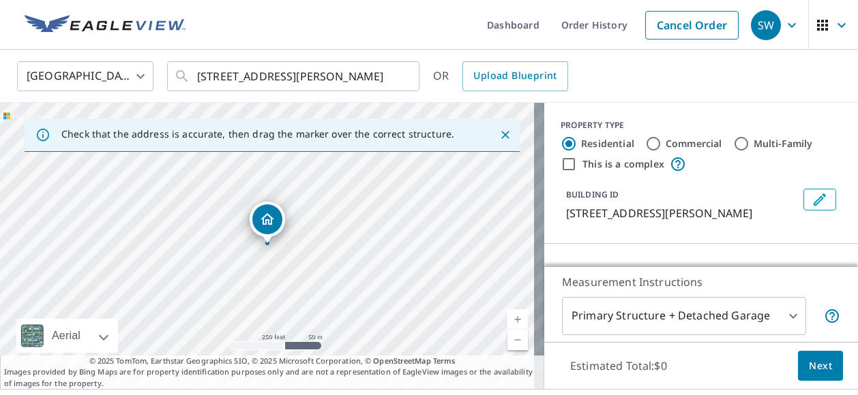 The image size is (858, 395). I want to click on p: BUILDING ID, so click(592, 194).